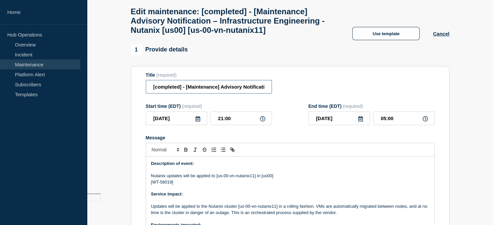  I want to click on button: Toggle strikethrough text, so click(204, 150).